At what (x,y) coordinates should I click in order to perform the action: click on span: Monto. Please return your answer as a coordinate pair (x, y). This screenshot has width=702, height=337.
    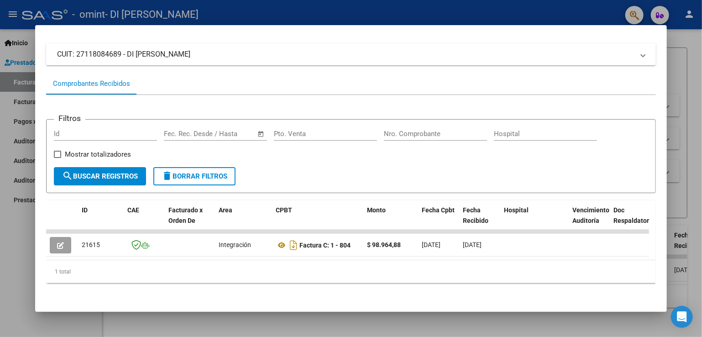
    Looking at the image, I should click on (376, 210).